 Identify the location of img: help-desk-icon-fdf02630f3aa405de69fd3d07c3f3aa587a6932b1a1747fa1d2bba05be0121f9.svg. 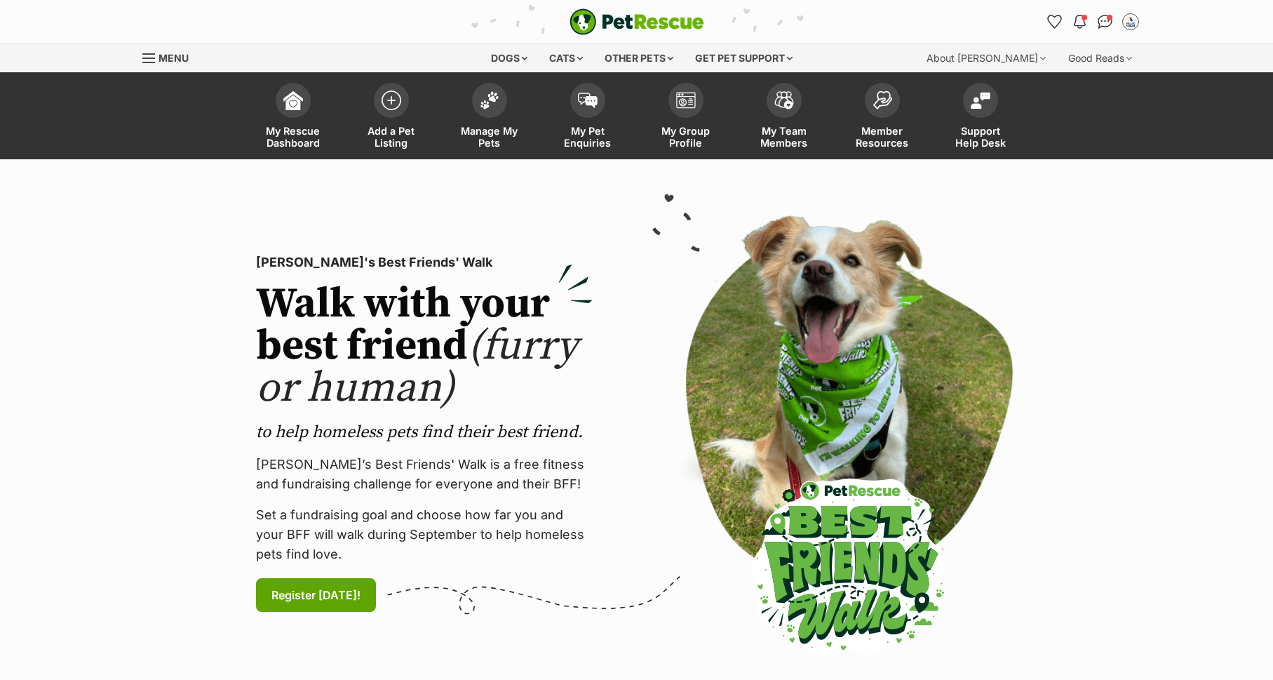
(980, 100).